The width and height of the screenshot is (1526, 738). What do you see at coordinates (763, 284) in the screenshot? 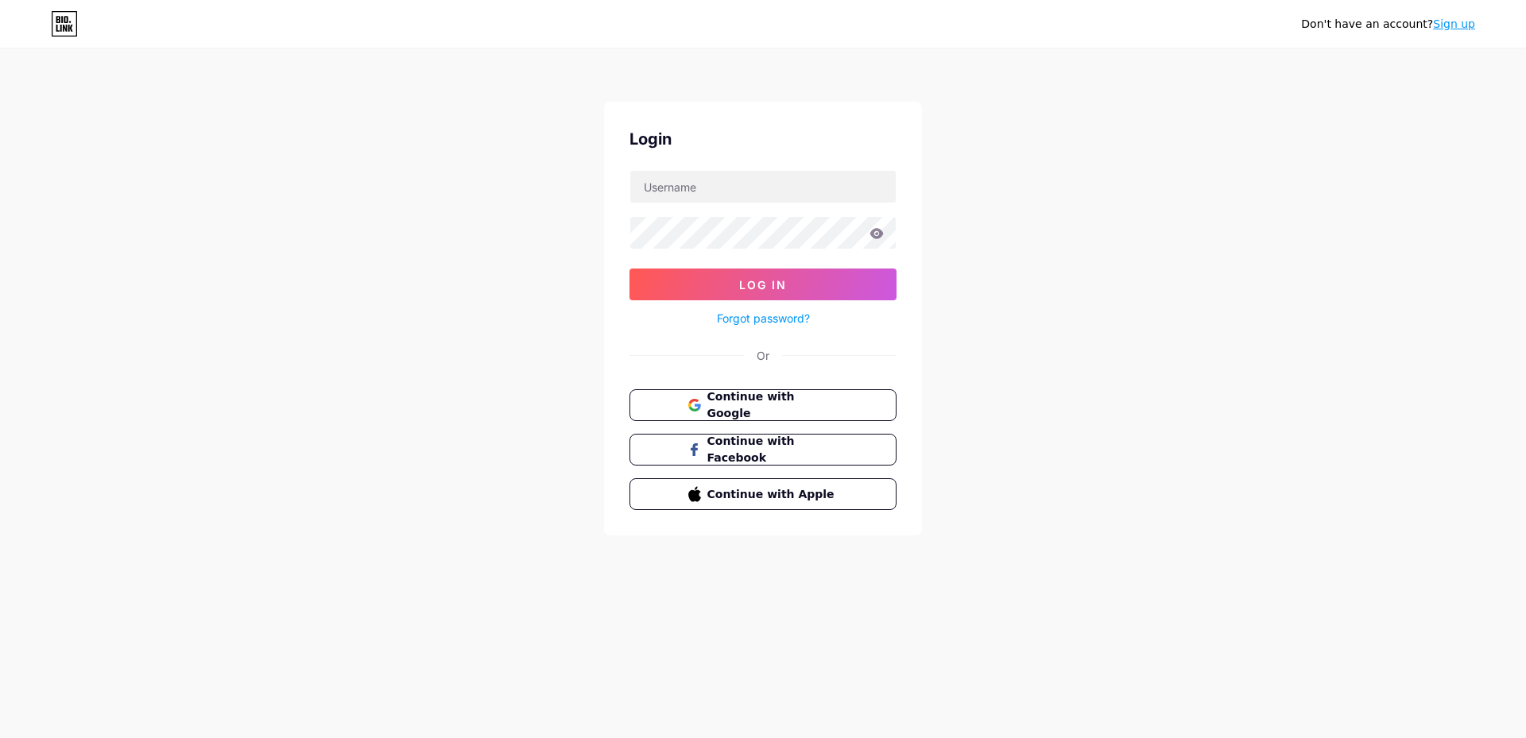
I see `button: Log In` at bounding box center [763, 284].